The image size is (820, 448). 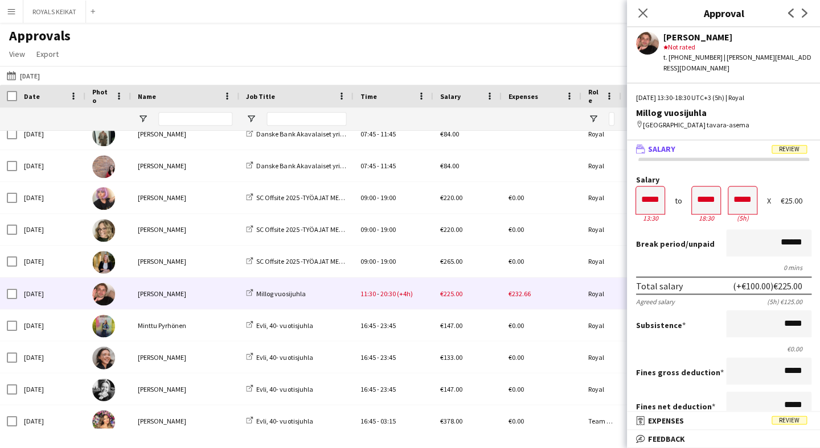 I want to click on div: €0.00, so click(x=723, y=348).